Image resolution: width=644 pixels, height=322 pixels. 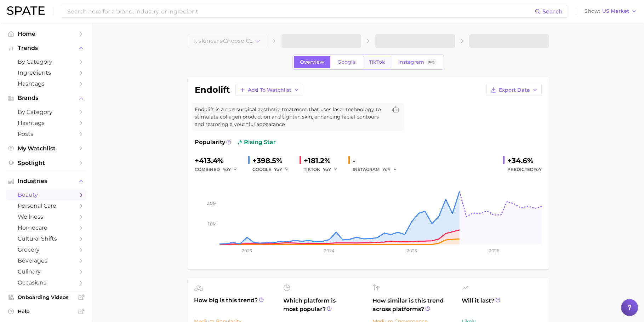 What do you see at coordinates (46, 239) in the screenshot?
I see `a: cultural shifts` at bounding box center [46, 239].